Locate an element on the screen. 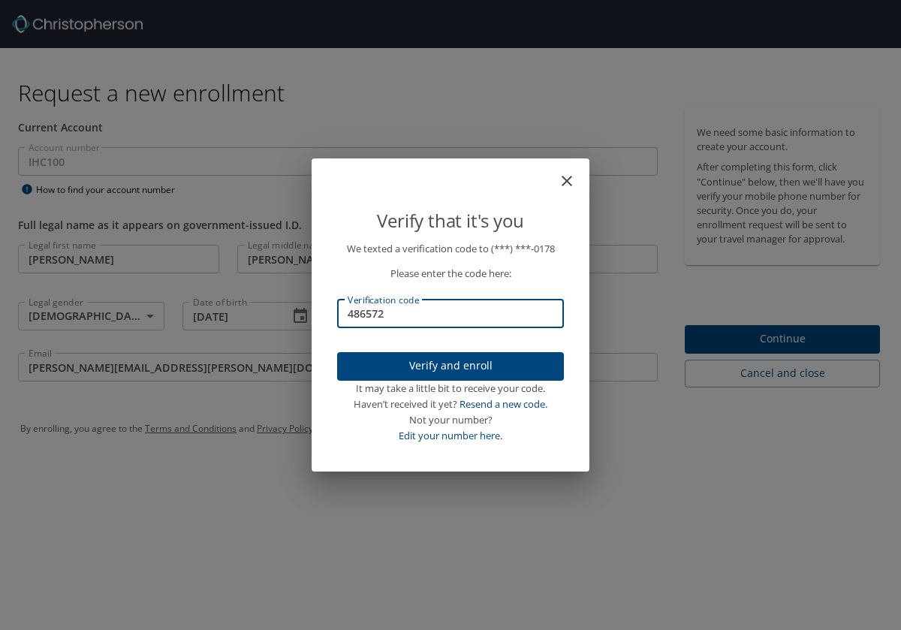 The height and width of the screenshot is (630, 901). span: Verify and enroll is located at coordinates (450, 366).